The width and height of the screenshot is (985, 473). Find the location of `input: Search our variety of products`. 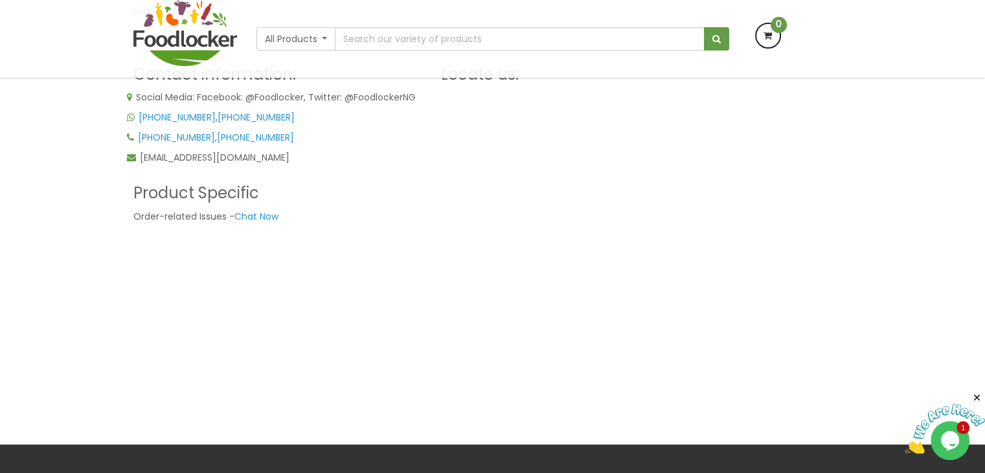

input: Search our variety of products is located at coordinates (519, 39).